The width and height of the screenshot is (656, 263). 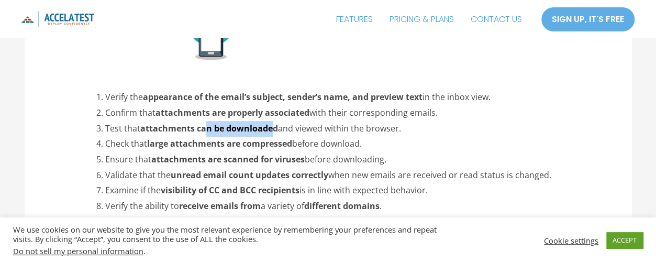 What do you see at coordinates (340, 97) in the screenshot?
I see `li: Verify the in the inbox view.` at bounding box center [340, 97].